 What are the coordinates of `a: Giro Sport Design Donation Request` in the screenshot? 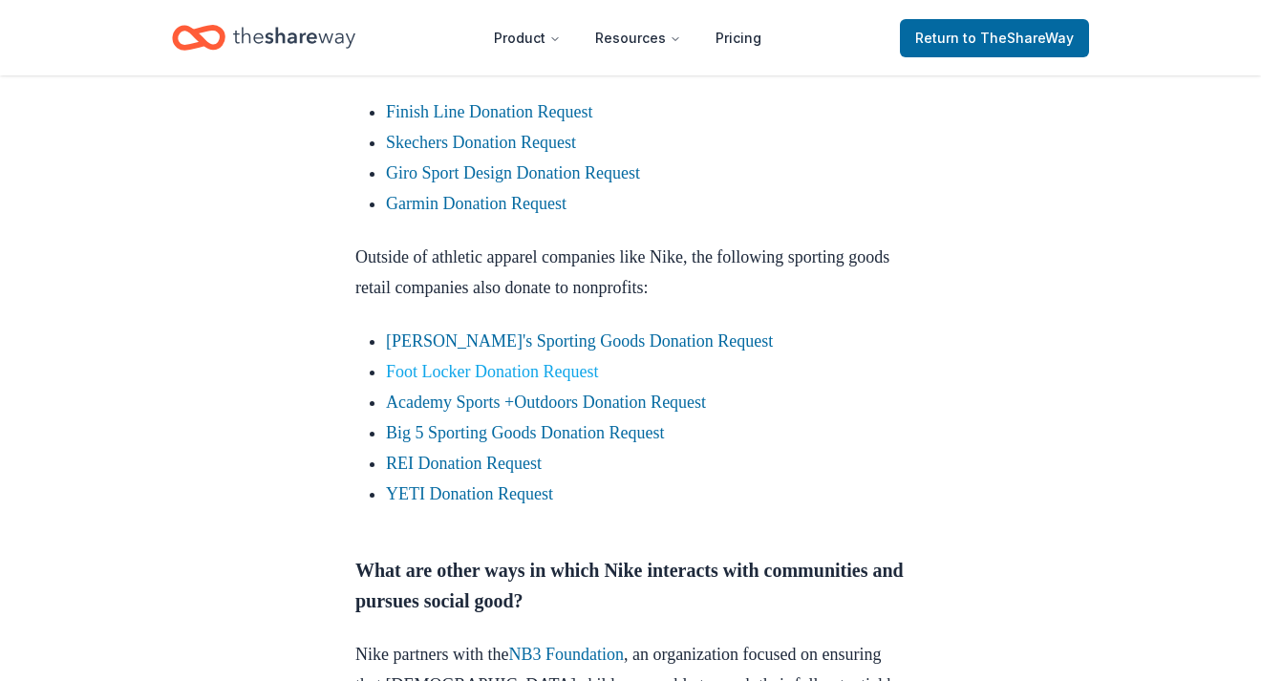 It's located at (513, 173).